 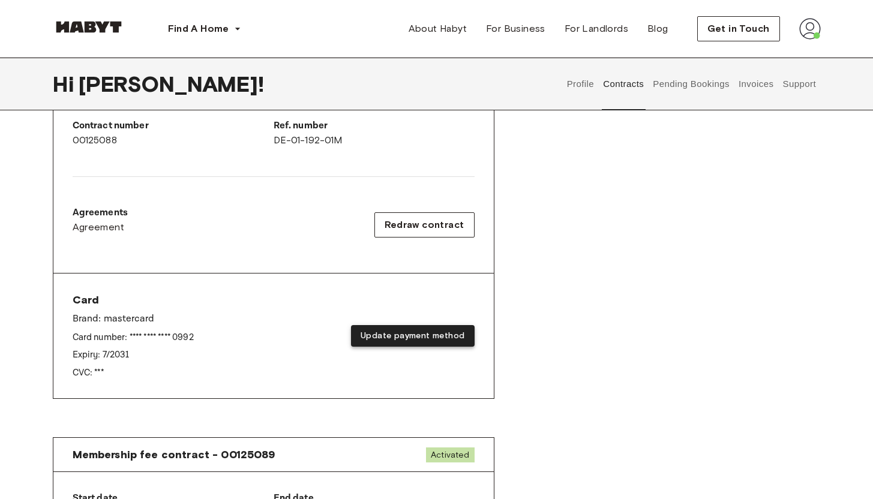 I want to click on span: Agreement, so click(x=98, y=227).